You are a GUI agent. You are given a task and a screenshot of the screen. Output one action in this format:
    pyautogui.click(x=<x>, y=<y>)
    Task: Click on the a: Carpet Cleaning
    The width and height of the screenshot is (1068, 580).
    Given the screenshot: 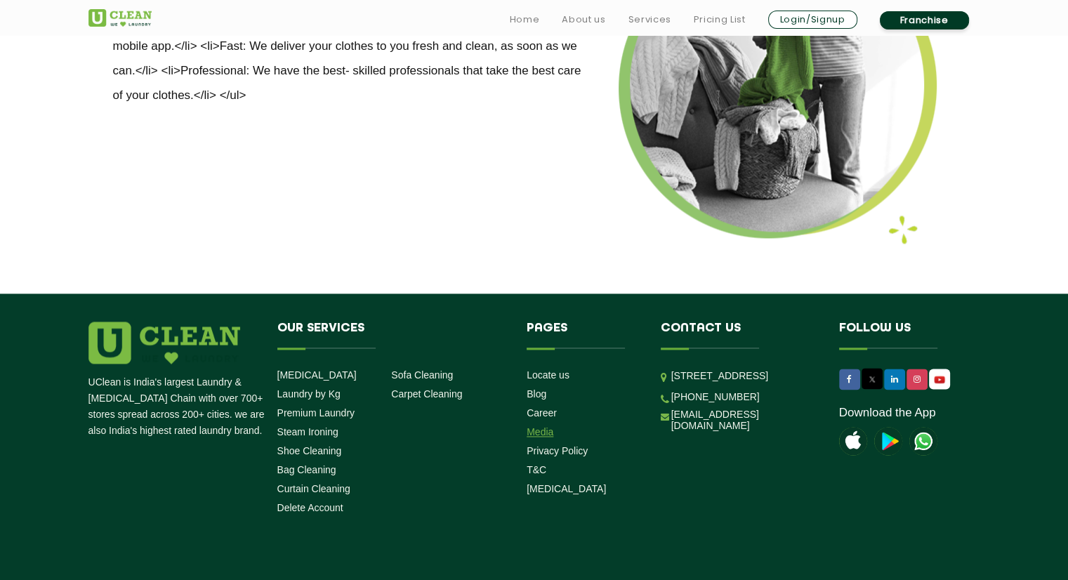 What is the action you would take?
    pyautogui.click(x=426, y=394)
    